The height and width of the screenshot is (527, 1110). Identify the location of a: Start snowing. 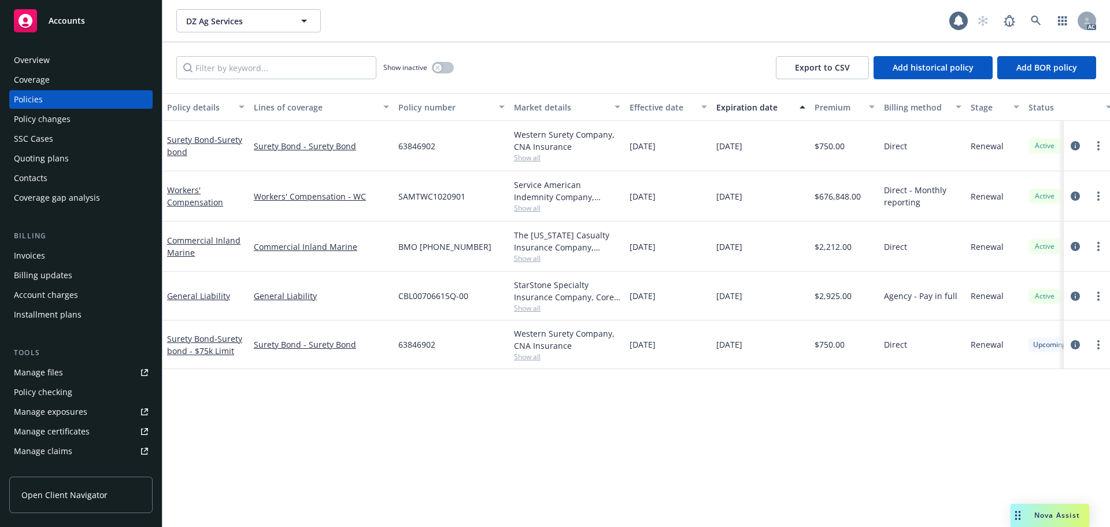
(983, 21).